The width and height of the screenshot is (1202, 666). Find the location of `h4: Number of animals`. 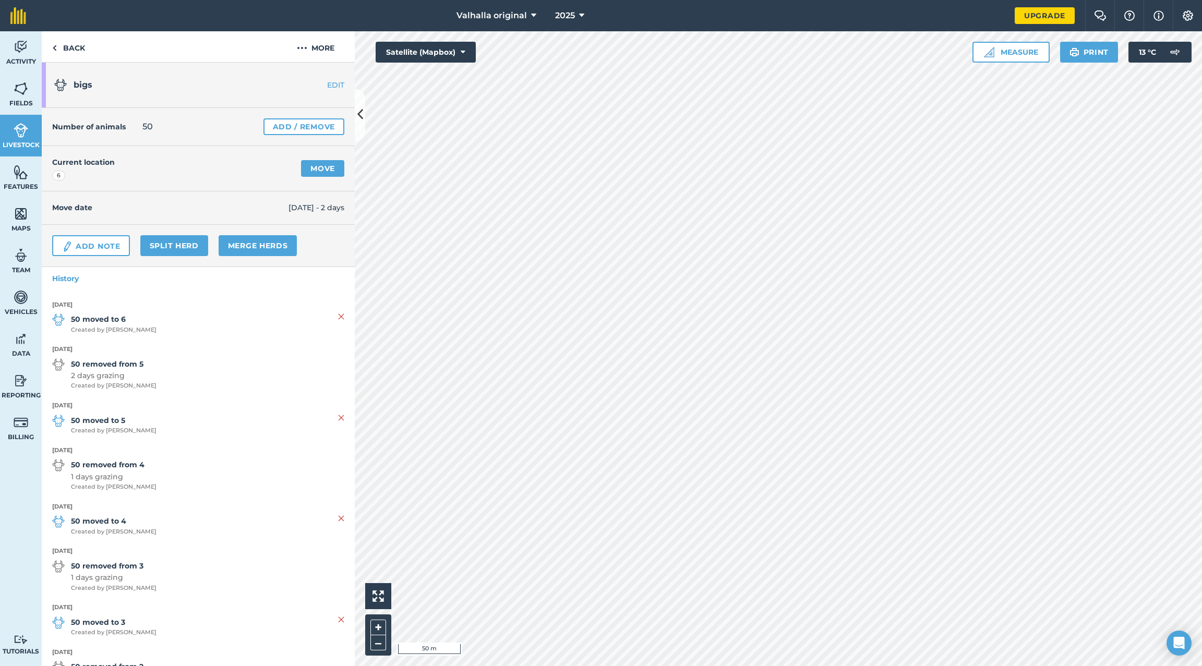

h4: Number of animals is located at coordinates (89, 127).